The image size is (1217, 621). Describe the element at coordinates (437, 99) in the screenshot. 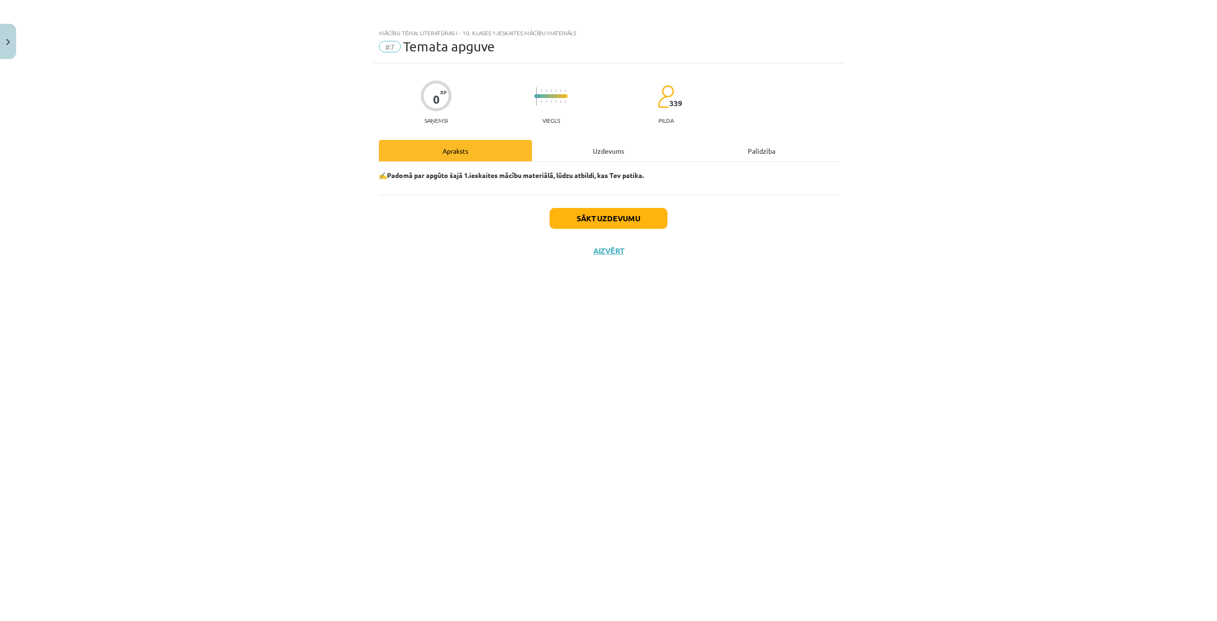

I see `div: 0` at that location.